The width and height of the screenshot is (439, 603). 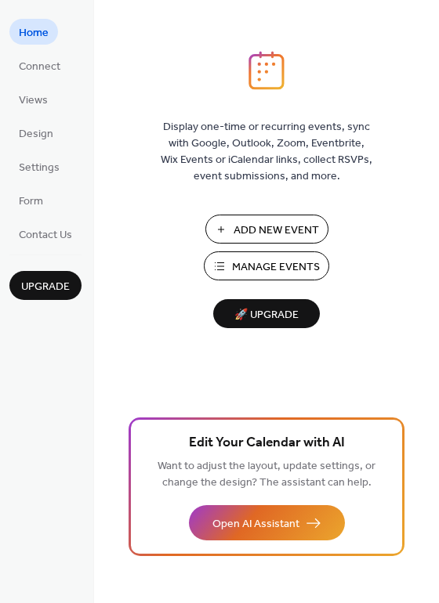 I want to click on img: logo_icon.svg, so click(x=266, y=71).